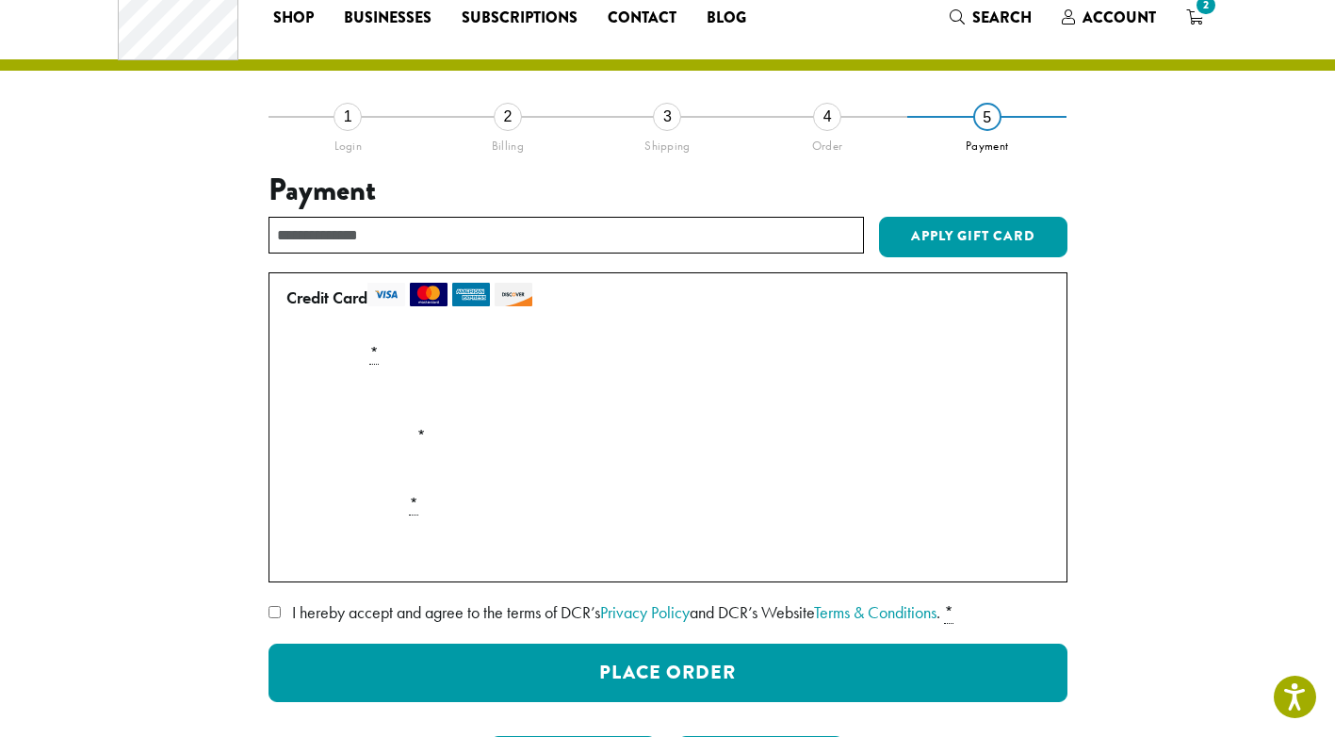 The width and height of the screenshot is (1335, 737). Describe the element at coordinates (875, 611) in the screenshot. I see `a: Terms & Conditions` at that location.